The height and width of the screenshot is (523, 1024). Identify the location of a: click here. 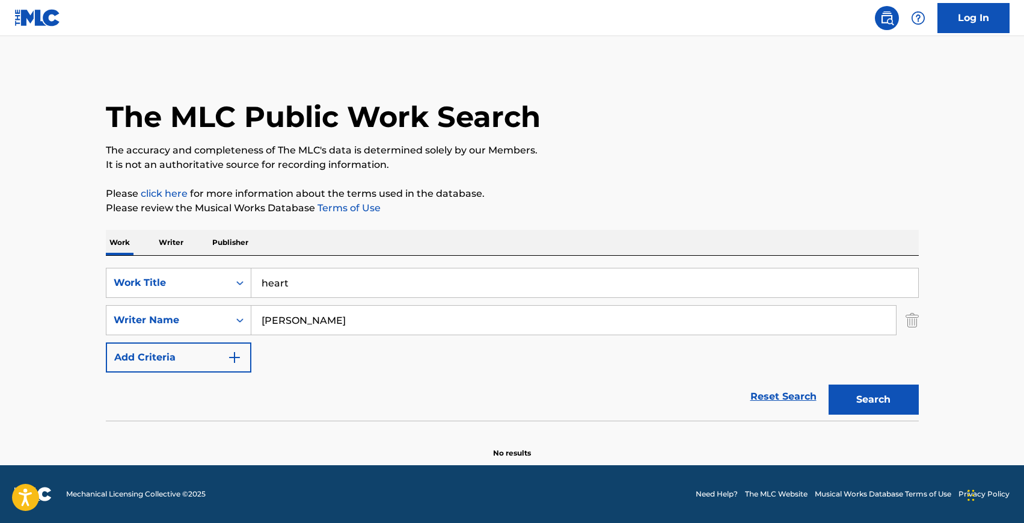
(164, 193).